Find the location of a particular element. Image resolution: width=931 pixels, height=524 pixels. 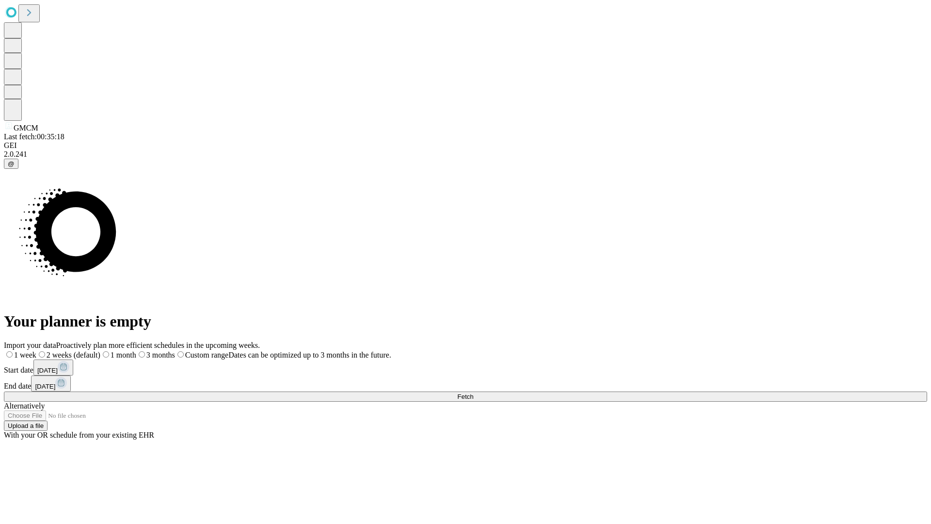

span: 1 month is located at coordinates (123, 354).